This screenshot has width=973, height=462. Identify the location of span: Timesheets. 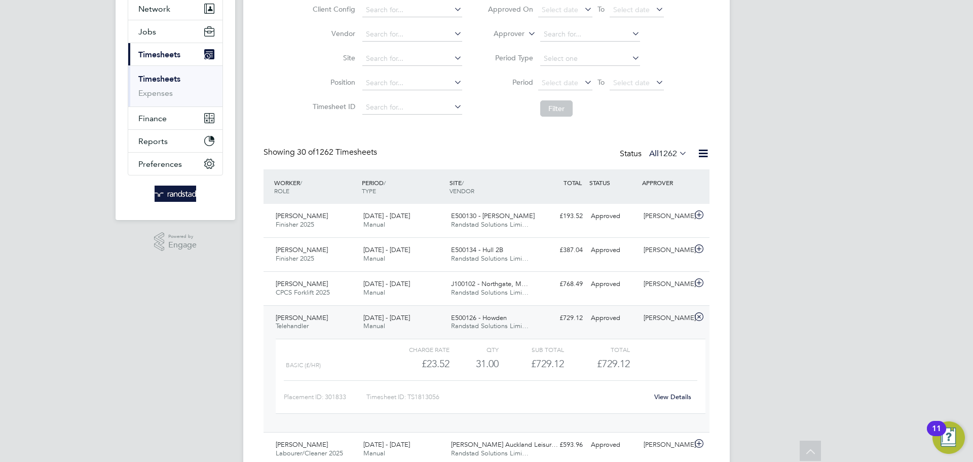
(159, 54).